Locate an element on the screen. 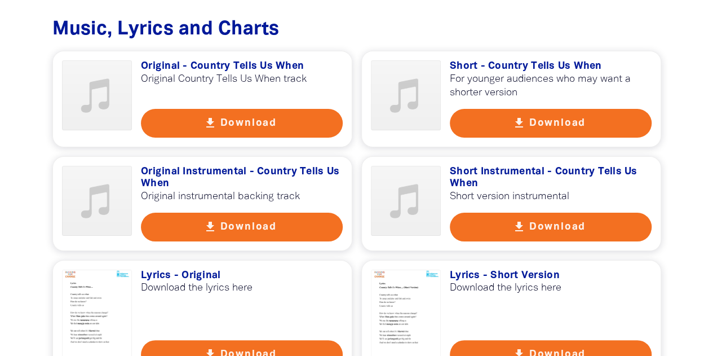  h3: Original - Country Tells Us When is located at coordinates (242, 67).